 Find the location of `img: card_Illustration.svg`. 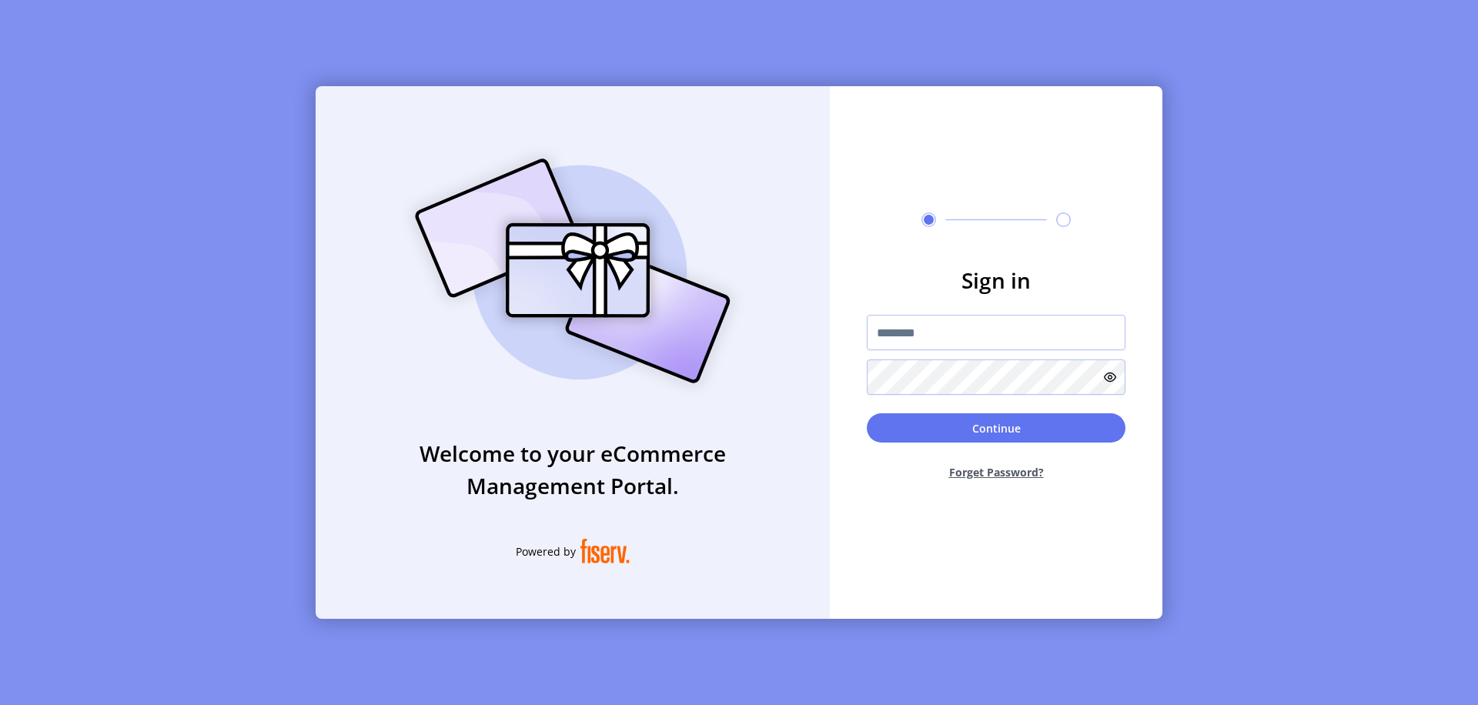

img: card_Illustration.svg is located at coordinates (573, 271).